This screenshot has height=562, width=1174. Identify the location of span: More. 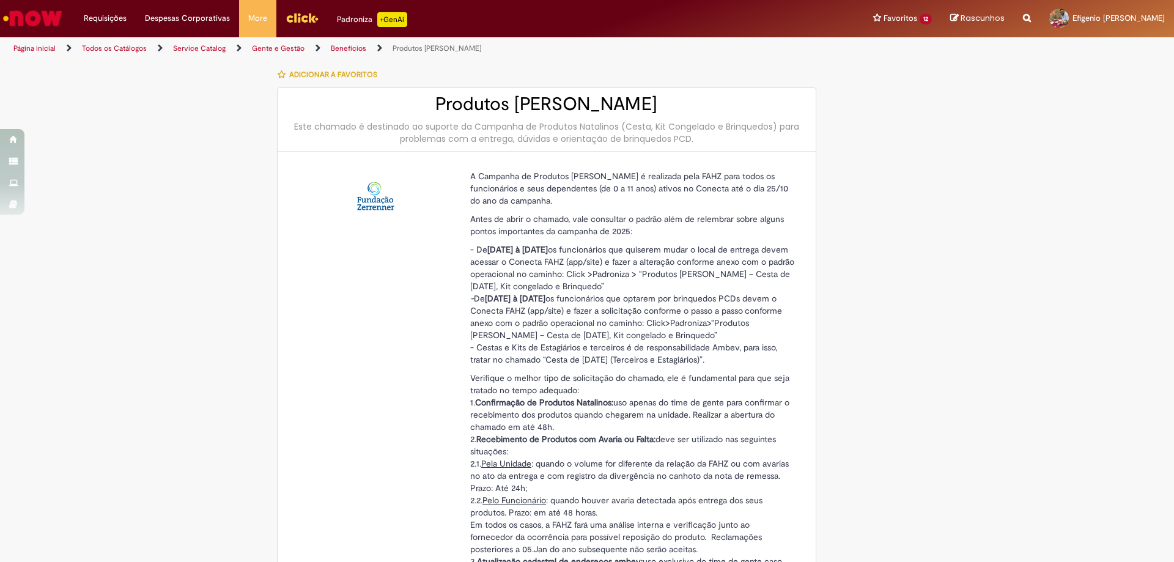
(257, 18).